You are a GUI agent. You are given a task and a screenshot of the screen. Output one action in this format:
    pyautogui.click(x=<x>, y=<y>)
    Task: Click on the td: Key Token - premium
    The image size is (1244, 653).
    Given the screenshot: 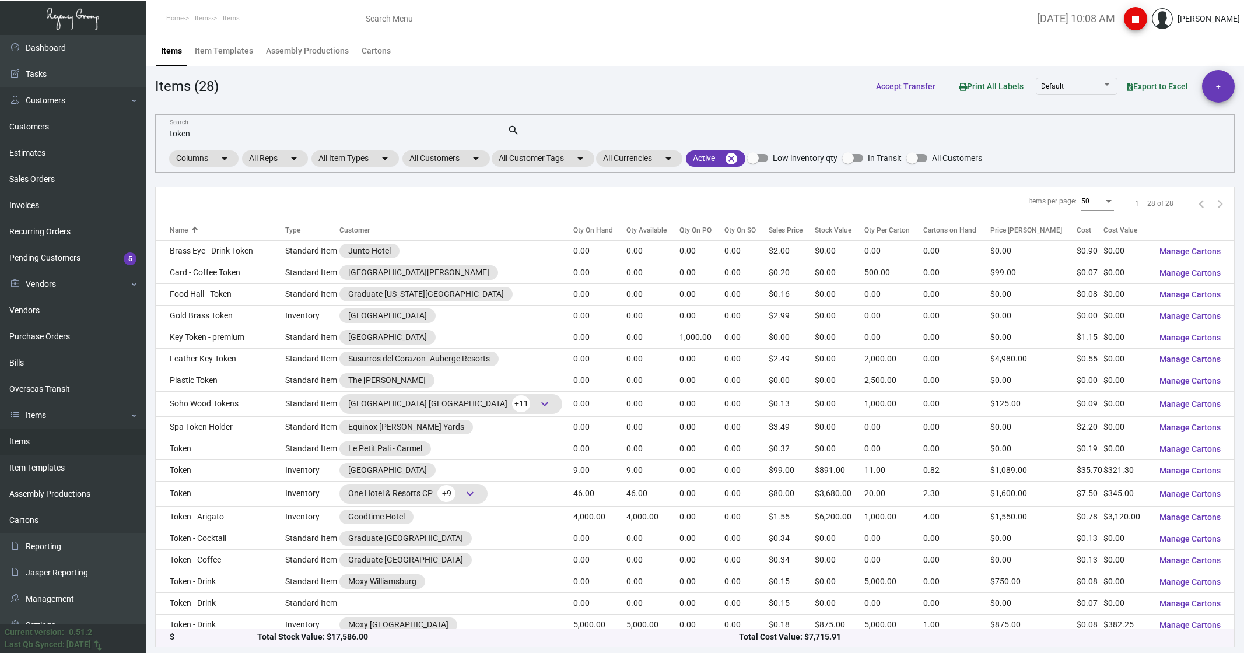 What is the action you would take?
    pyautogui.click(x=220, y=337)
    